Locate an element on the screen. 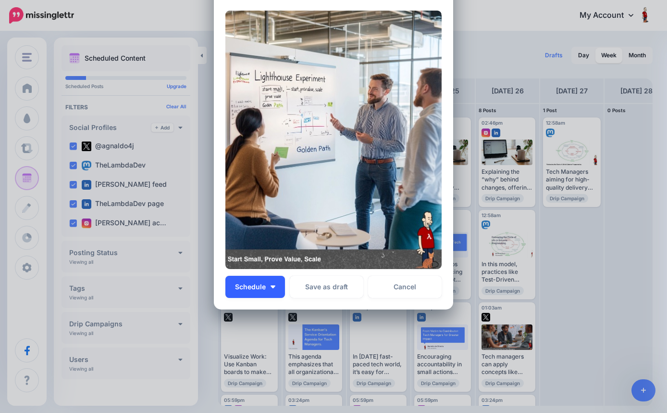  a: Cancel is located at coordinates (405, 287).